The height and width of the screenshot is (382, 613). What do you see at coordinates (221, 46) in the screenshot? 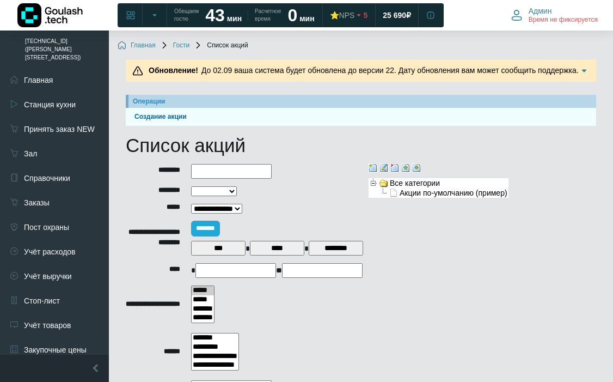
I see `span: Список акций` at bounding box center [221, 46].